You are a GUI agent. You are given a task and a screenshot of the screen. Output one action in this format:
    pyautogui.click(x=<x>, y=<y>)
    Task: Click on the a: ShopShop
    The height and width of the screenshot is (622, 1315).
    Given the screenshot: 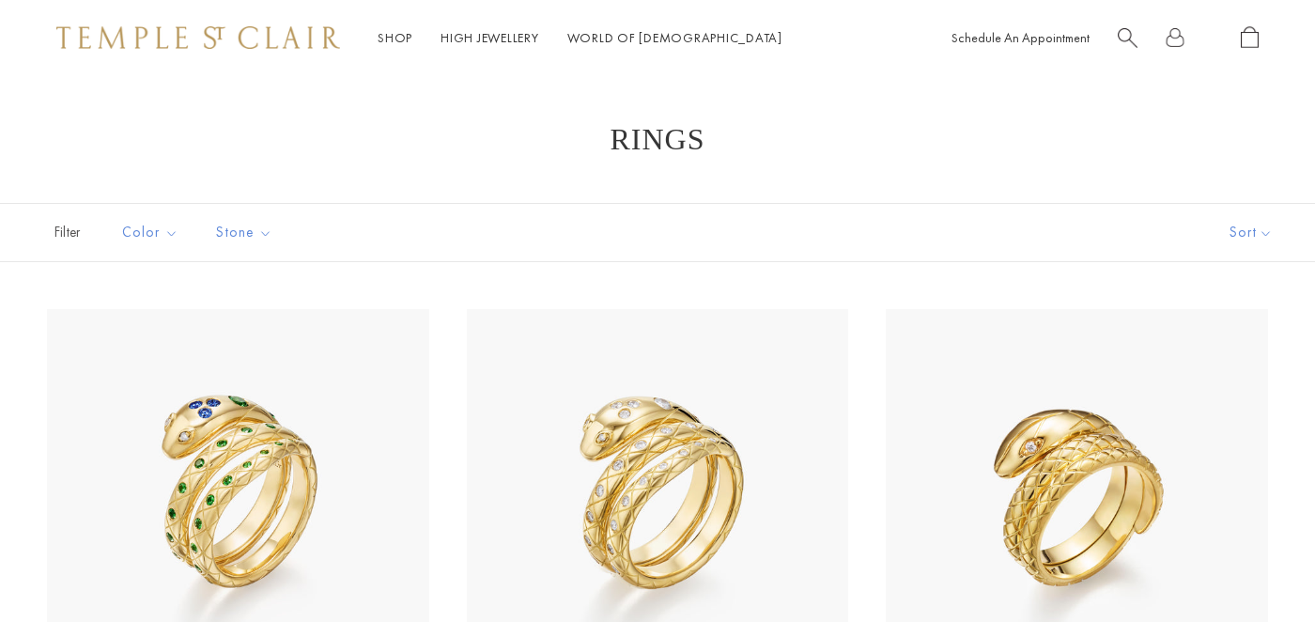 What is the action you would take?
    pyautogui.click(x=395, y=38)
    